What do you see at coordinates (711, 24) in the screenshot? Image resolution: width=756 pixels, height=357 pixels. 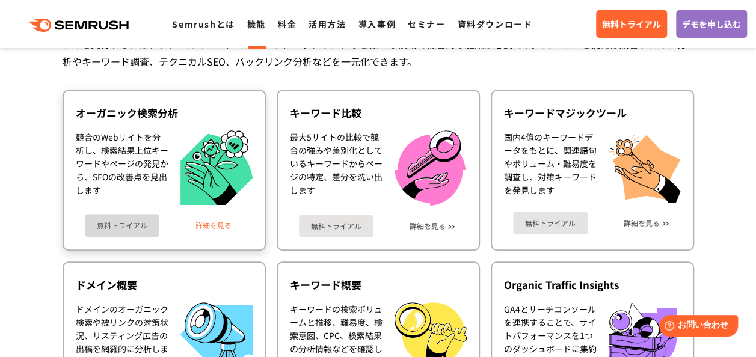 I see `span: デモを申し込む` at bounding box center [711, 24].